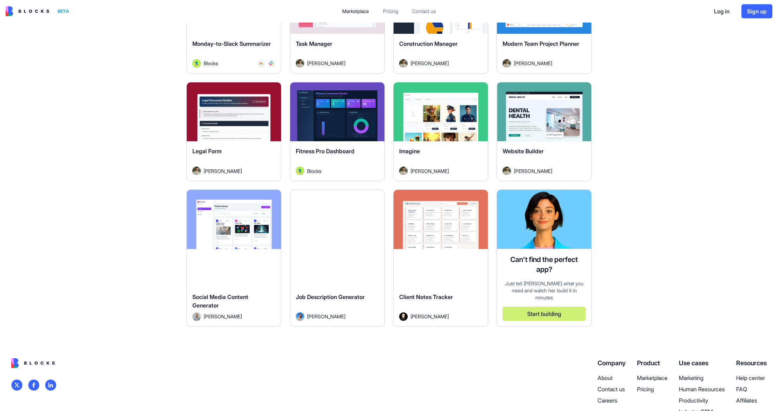 This screenshot has height=411, width=778. What do you see at coordinates (424, 11) in the screenshot?
I see `div: Contact us` at bounding box center [424, 11].